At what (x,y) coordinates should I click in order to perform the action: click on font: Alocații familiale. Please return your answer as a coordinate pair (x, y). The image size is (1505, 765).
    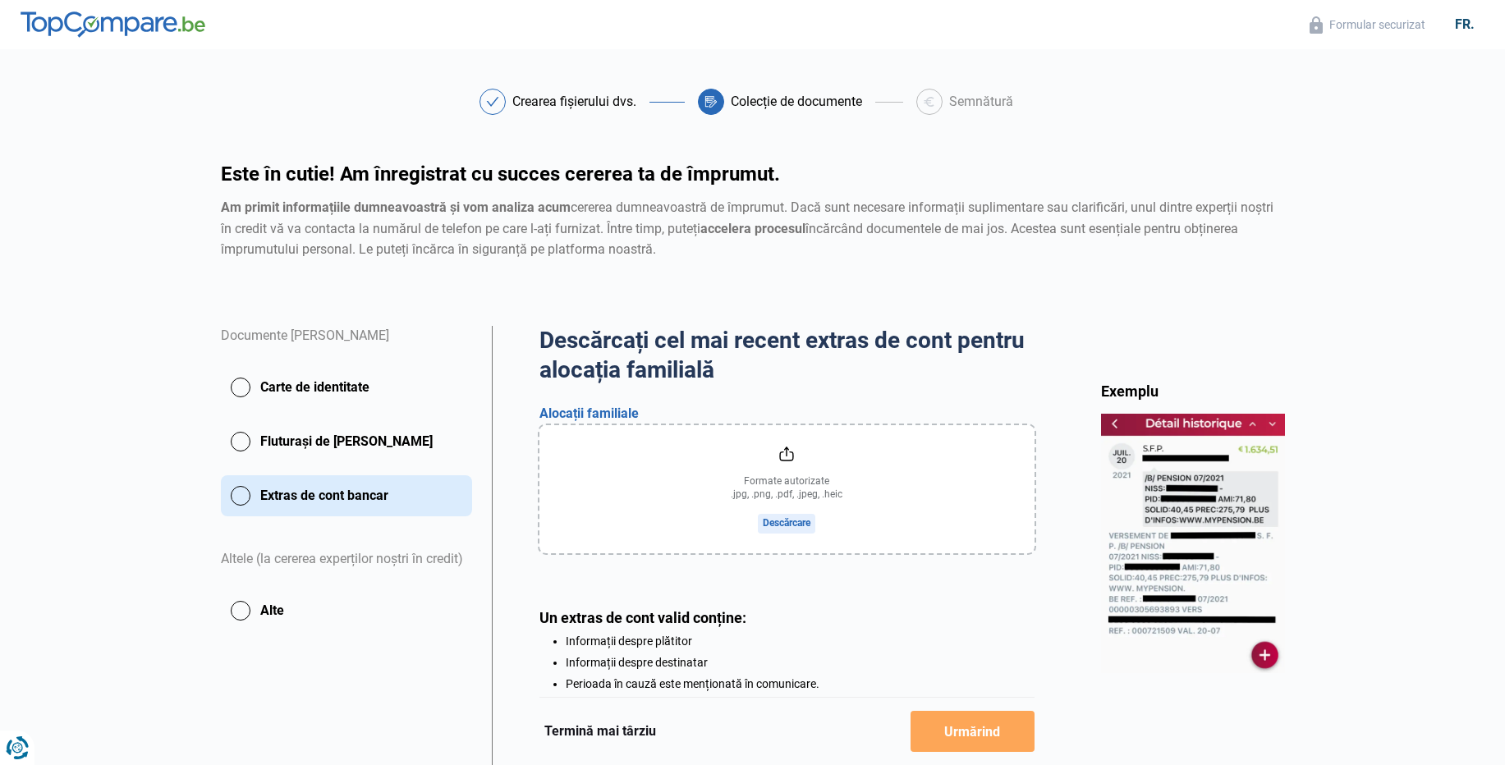
    Looking at the image, I should click on (589, 413).